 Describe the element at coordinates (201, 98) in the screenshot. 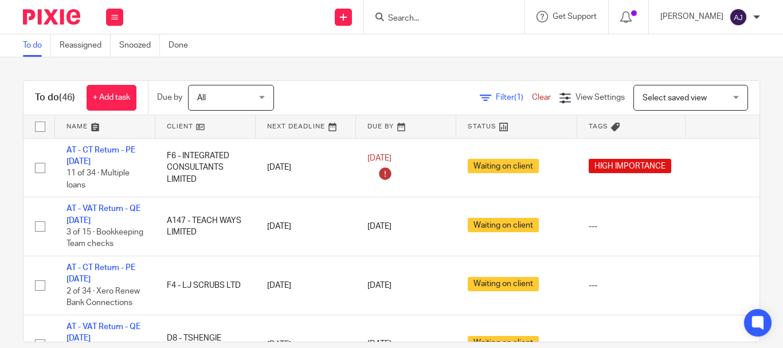

I see `span: All` at that location.